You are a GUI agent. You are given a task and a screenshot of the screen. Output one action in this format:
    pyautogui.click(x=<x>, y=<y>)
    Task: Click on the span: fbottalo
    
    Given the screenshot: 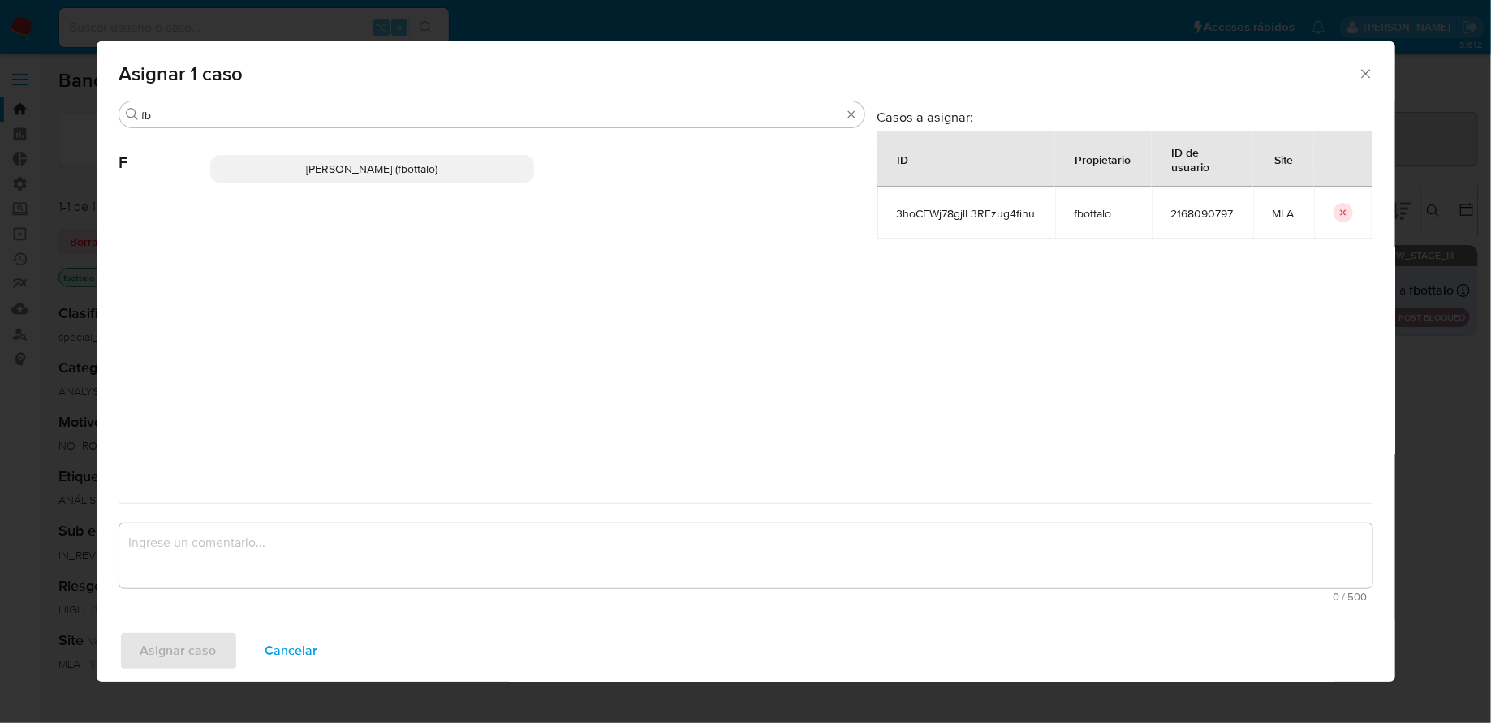 What is the action you would take?
    pyautogui.click(x=1103, y=213)
    